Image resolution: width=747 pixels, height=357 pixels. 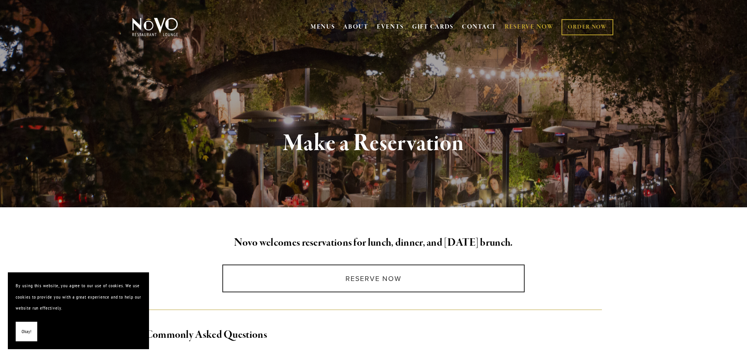 I want to click on span: Okay!, so click(x=26, y=332).